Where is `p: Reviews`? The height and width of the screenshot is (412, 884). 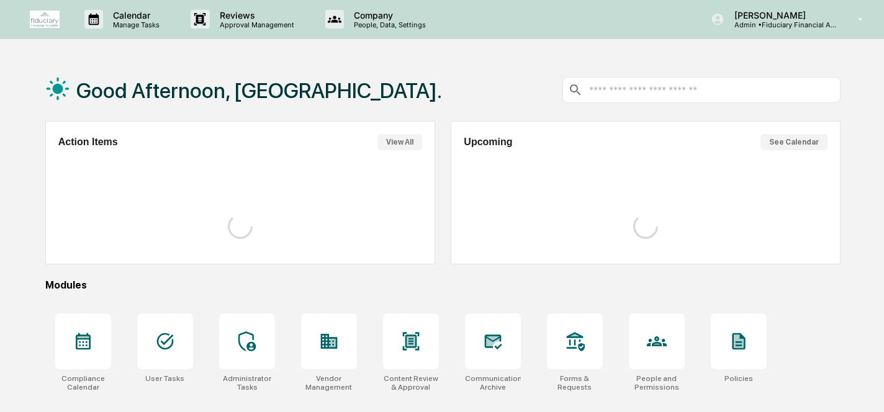
p: Reviews is located at coordinates (255, 15).